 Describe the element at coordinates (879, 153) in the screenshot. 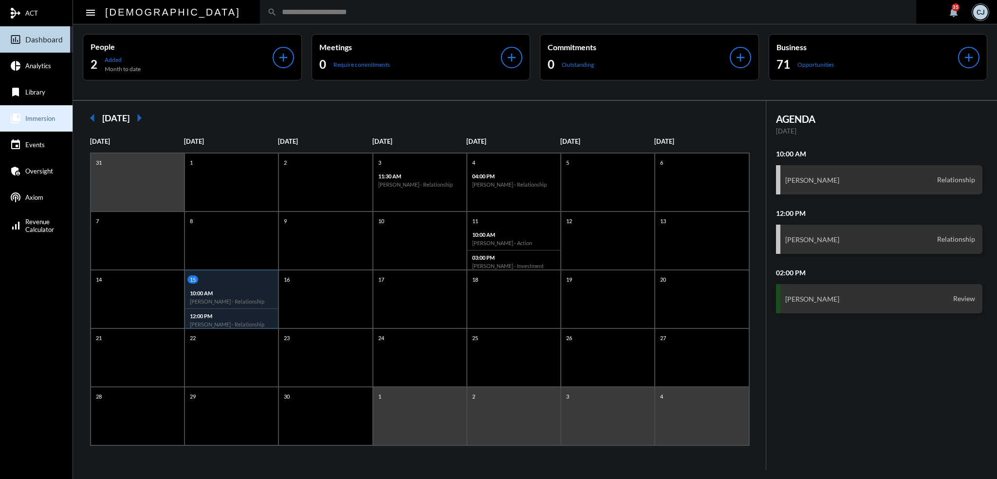

I see `h2: 10:00 AM` at that location.